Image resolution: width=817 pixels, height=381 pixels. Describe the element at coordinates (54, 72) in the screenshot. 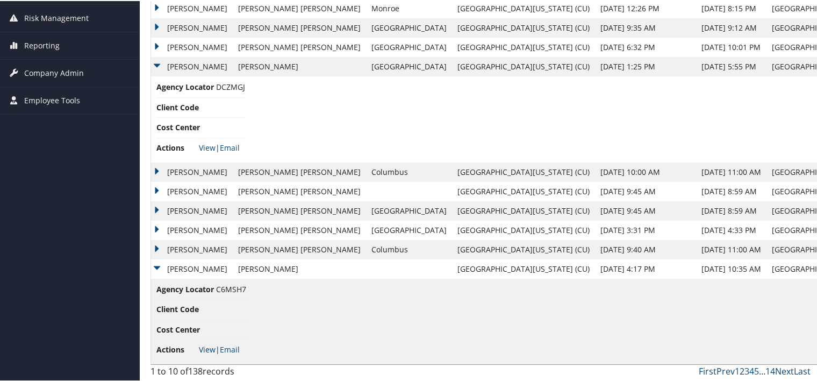

I see `span: Company Admin` at that location.